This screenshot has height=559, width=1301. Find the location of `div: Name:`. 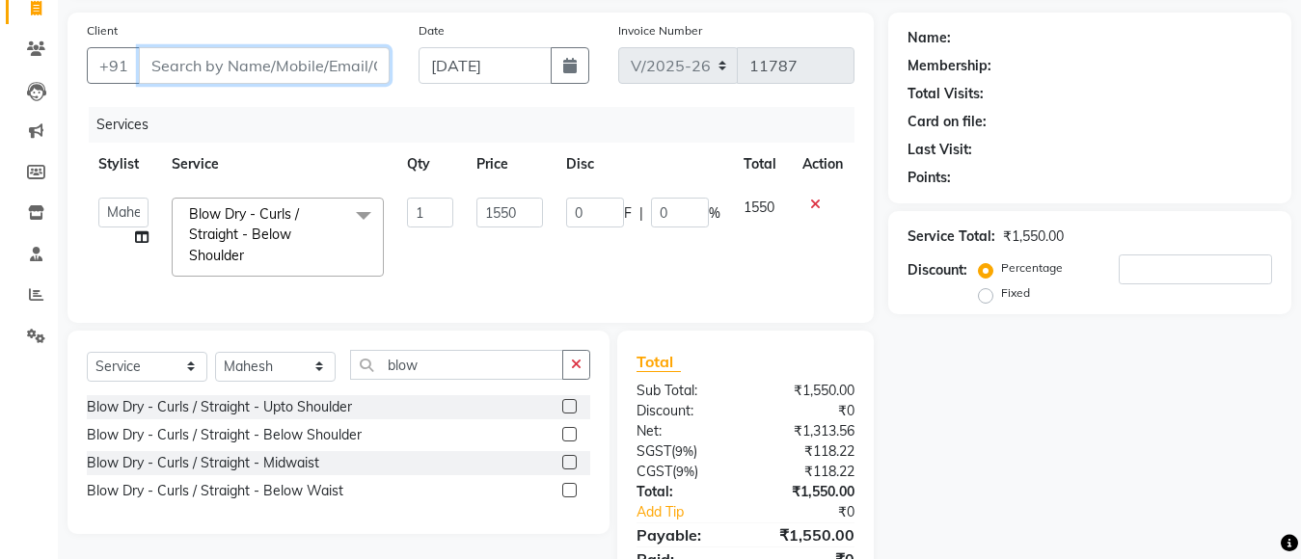

div: Name: is located at coordinates (928, 38).